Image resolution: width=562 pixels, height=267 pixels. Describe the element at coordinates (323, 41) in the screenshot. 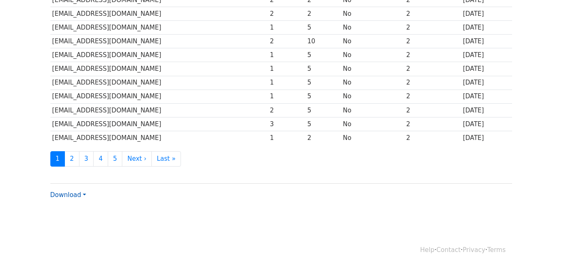

I see `td: 10` at that location.